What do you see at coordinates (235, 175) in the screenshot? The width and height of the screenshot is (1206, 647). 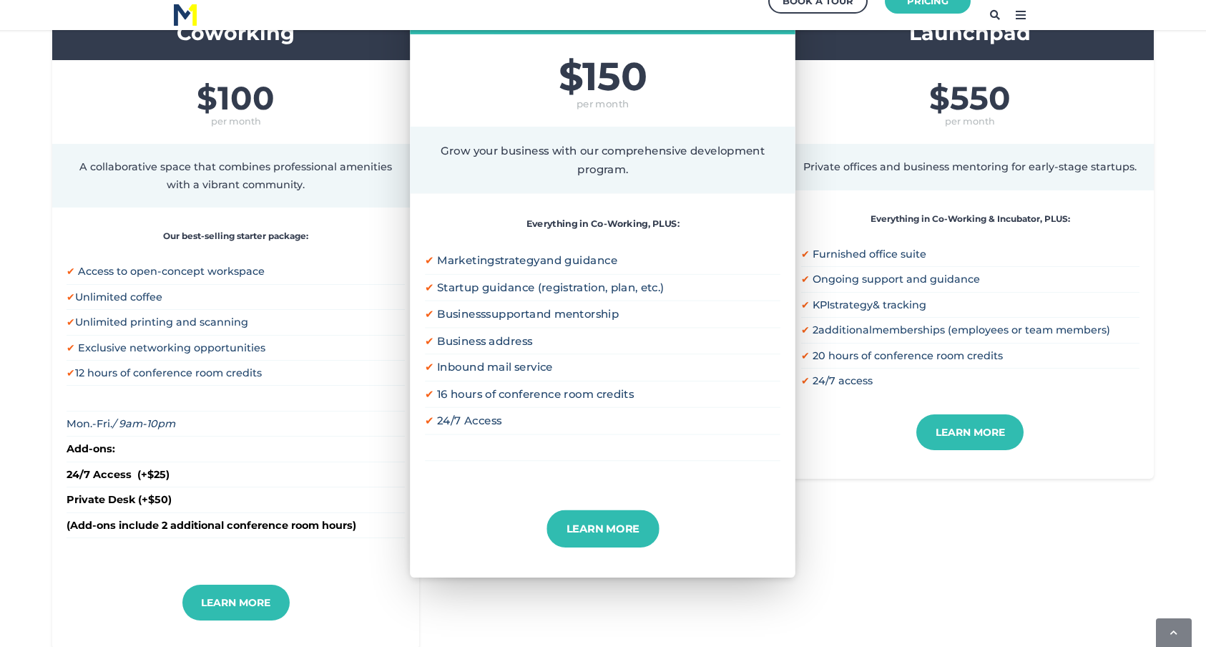 I see `span: A collaborative space that combines professional amenities with a vibrant community.` at bounding box center [235, 175].